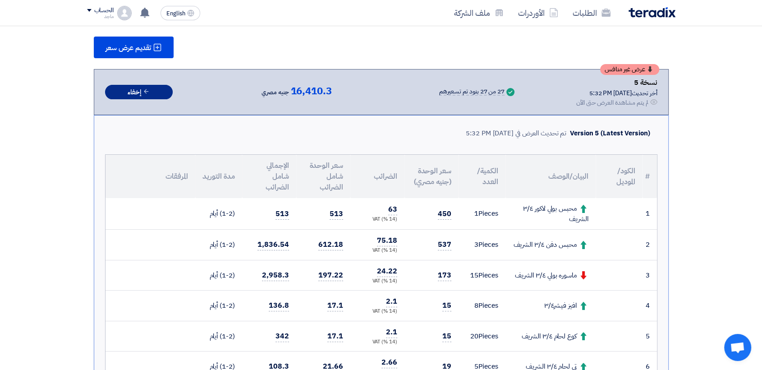  I want to click on div: افيز فيشر٣/٤, so click(550, 305).